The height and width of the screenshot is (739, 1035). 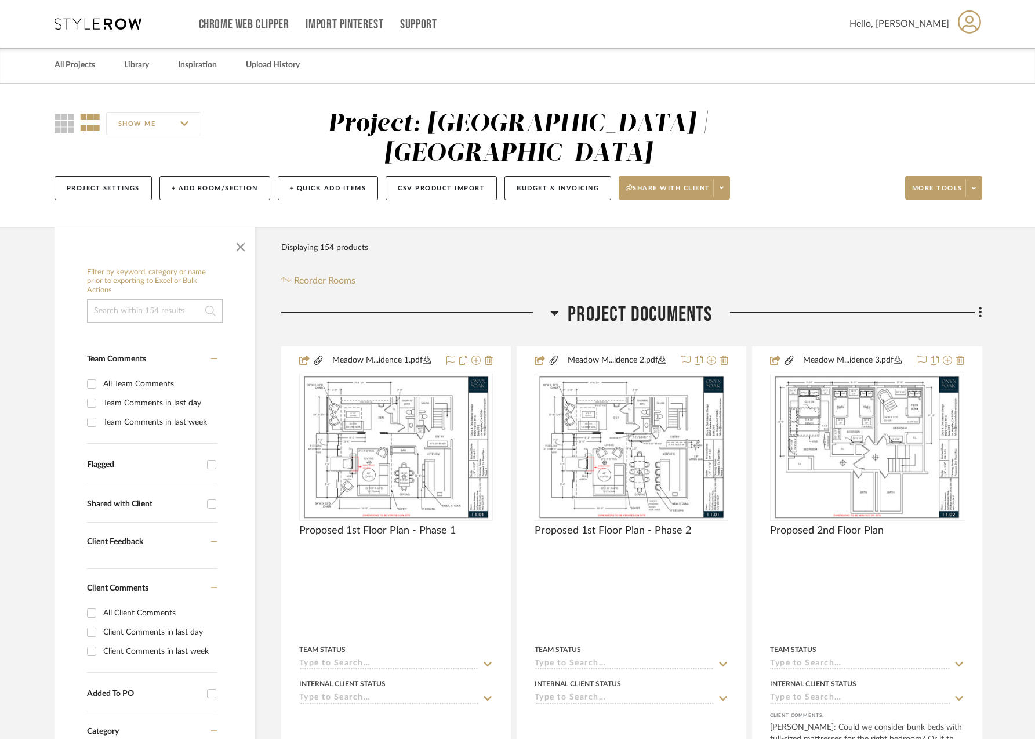 What do you see at coordinates (943, 188) in the screenshot?
I see `button: More tools` at bounding box center [943, 188].